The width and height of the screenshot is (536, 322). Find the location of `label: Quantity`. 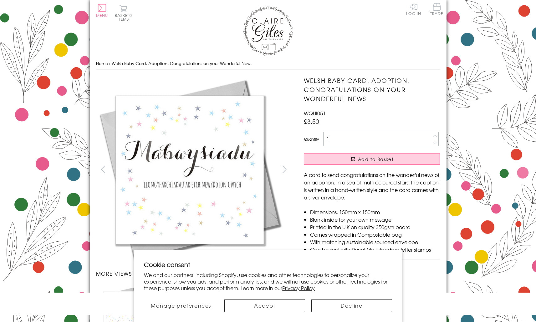

label: Quantity is located at coordinates (311, 139).